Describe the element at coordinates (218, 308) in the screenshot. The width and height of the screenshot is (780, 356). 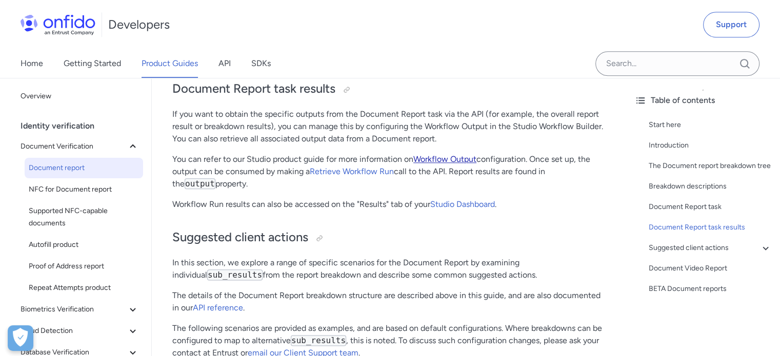
I see `a: API reference` at that location.